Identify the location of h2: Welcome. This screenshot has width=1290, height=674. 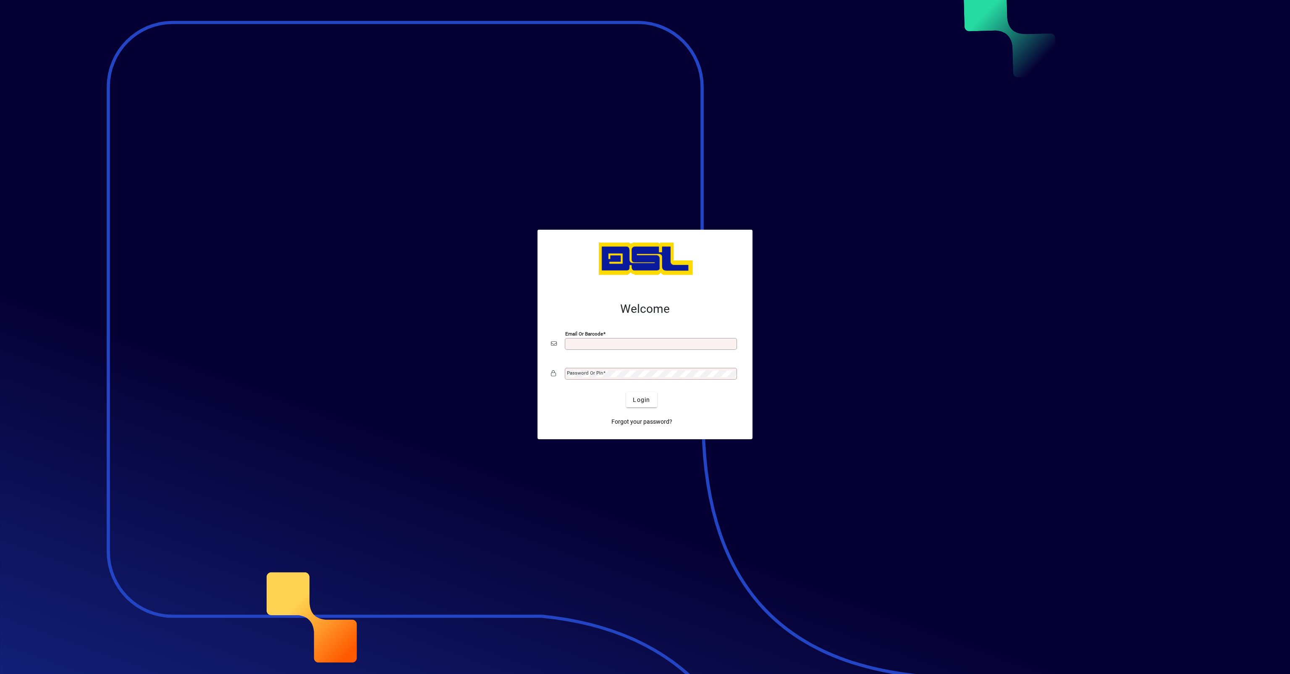
(645, 309).